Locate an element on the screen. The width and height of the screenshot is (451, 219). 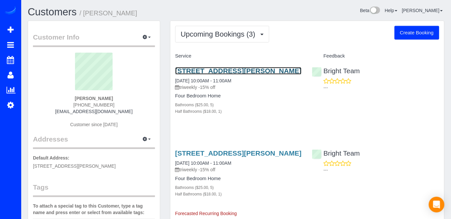
a: Automaid Logo is located at coordinates (10, 11).